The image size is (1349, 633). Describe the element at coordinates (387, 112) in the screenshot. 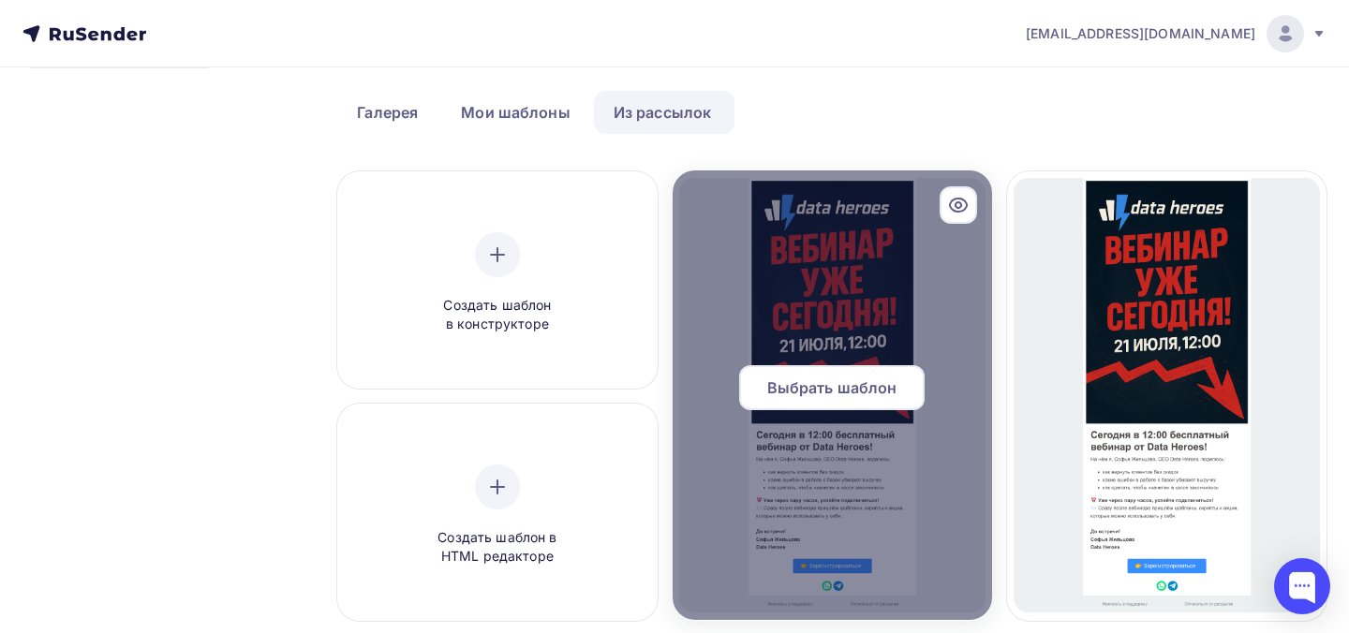

I see `a: Галерея` at that location.